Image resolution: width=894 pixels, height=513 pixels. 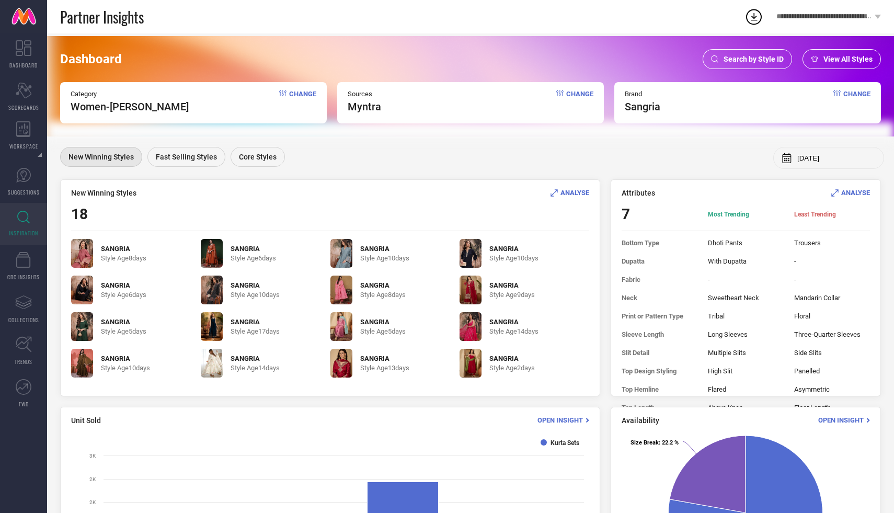 What do you see at coordinates (640, 420) in the screenshot?
I see `span: Availability` at bounding box center [640, 420].